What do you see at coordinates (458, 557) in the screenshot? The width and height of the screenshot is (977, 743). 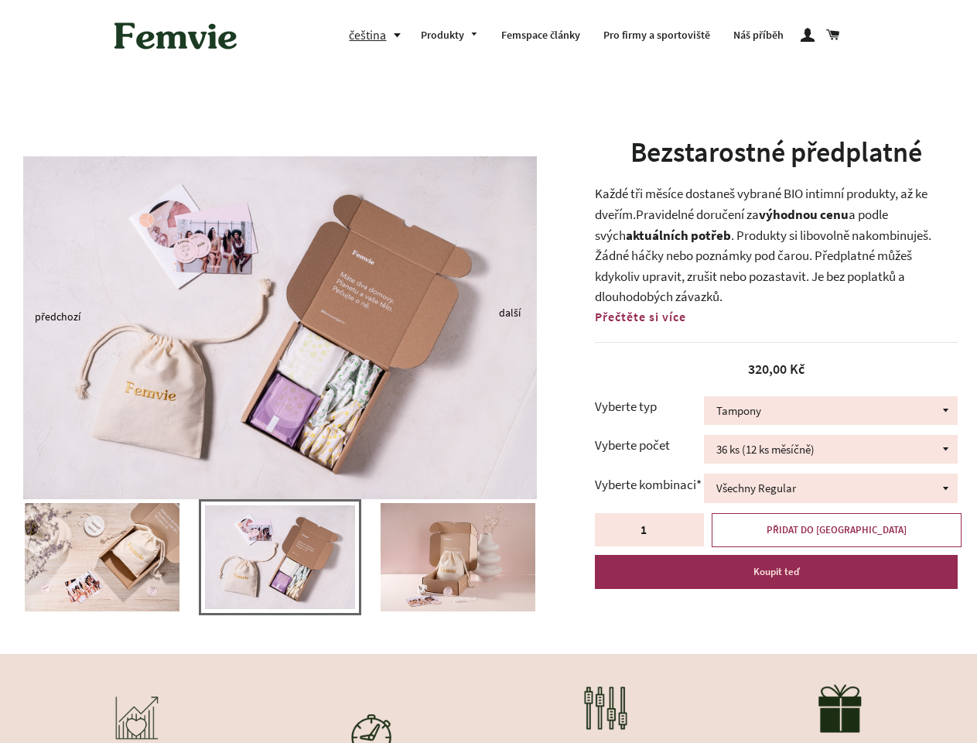 I see `img: TER07022_nahled_8cbbf038-df9d-495c-8a81-dc3926471646_400x.jpg` at bounding box center [458, 557].